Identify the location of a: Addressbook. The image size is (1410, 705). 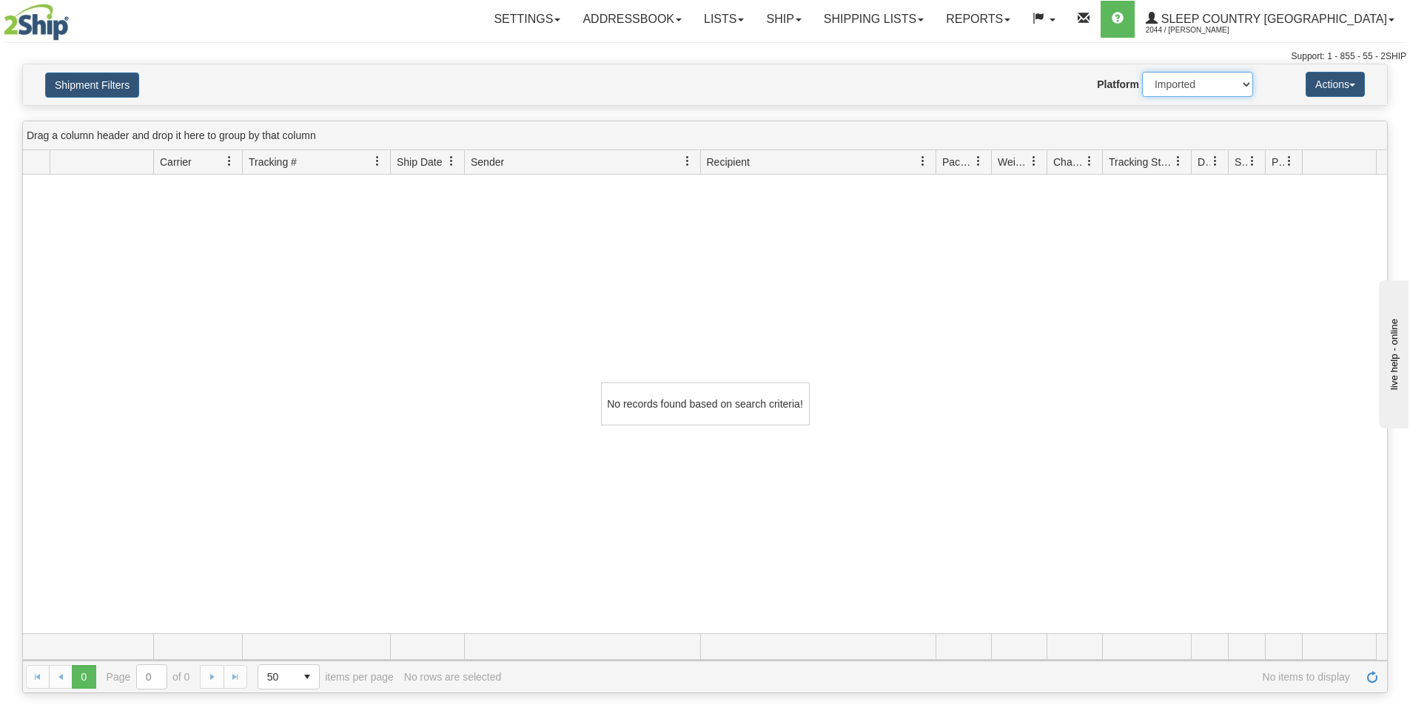
(632, 19).